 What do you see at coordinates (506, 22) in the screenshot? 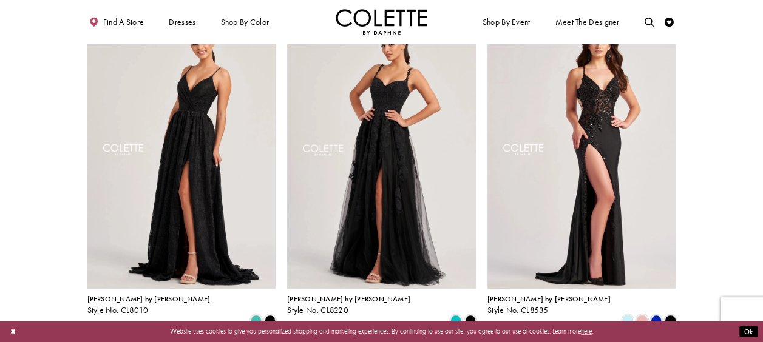
I see `span: Shop By Event` at bounding box center [506, 22].